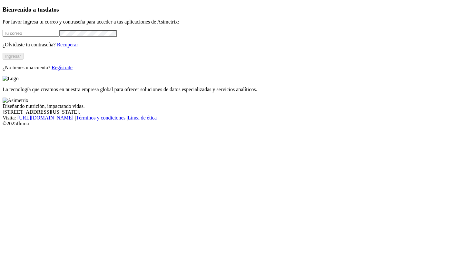 The image size is (474, 257). What do you see at coordinates (237, 90) in the screenshot?
I see `p: La tecnología que creamos en nuestra empresa global para ofrecer soluciones de datos especializad...` at bounding box center [237, 90].